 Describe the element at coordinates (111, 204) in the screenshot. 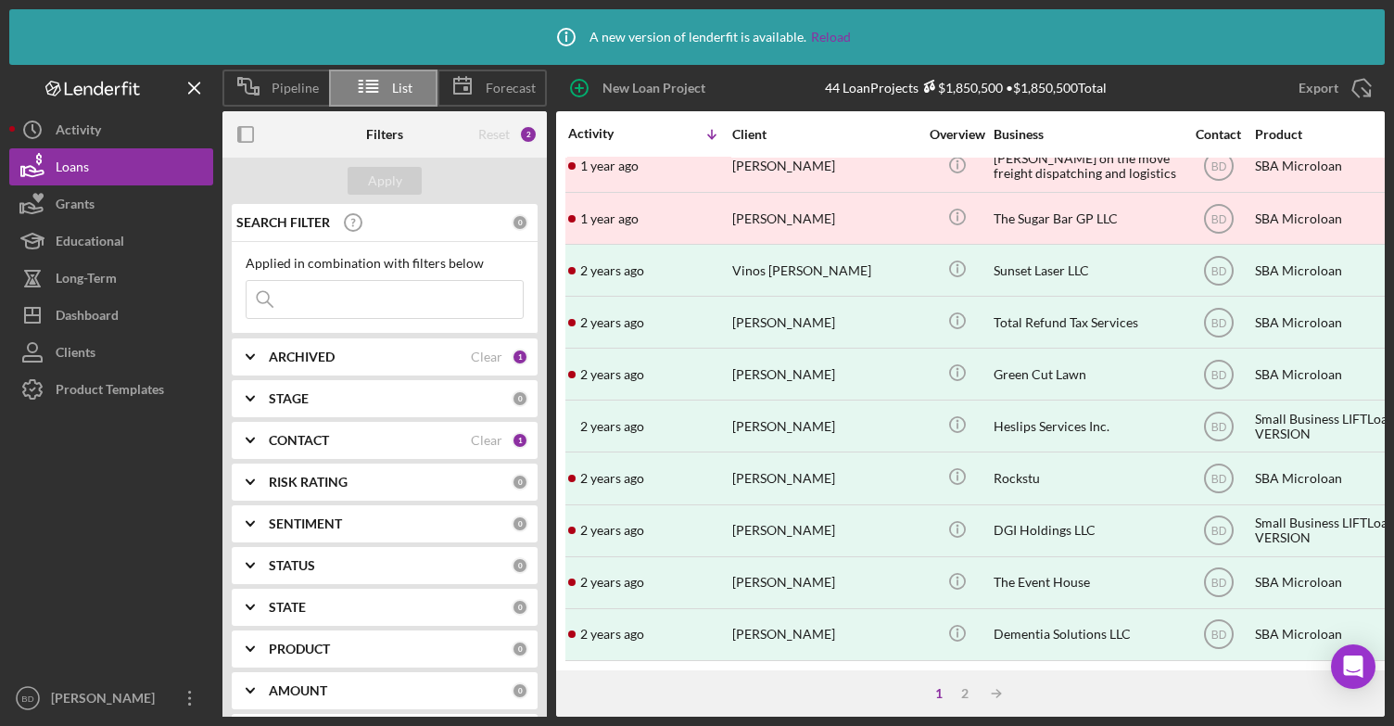

I see `a: Grants` at that location.